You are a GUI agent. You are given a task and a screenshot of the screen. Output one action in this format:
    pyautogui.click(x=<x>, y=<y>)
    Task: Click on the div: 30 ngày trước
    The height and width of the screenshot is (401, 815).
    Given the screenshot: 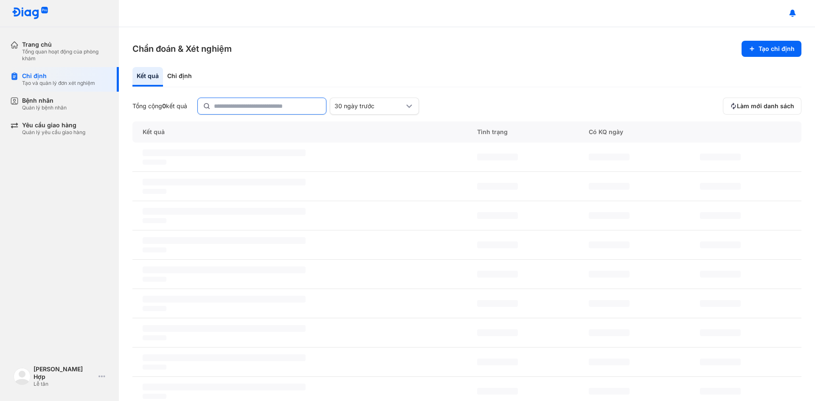 What is the action you would take?
    pyautogui.click(x=369, y=106)
    